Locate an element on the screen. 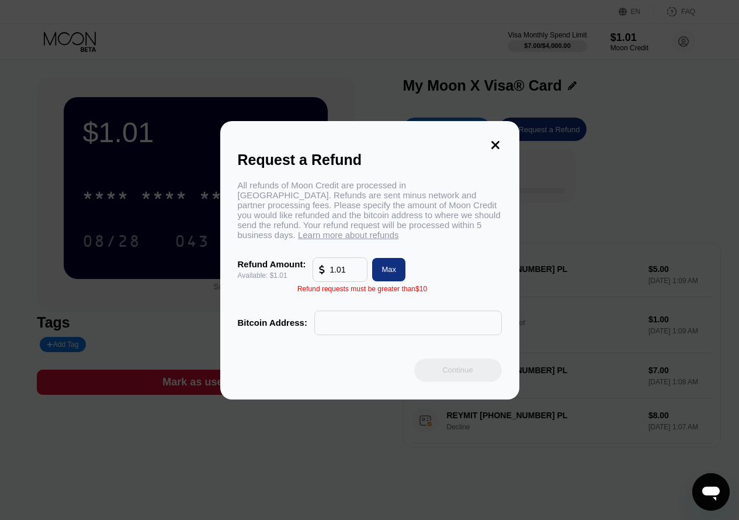 The image size is (739, 520). div: Refund requests must be greater than $10 is located at coordinates (362, 289).